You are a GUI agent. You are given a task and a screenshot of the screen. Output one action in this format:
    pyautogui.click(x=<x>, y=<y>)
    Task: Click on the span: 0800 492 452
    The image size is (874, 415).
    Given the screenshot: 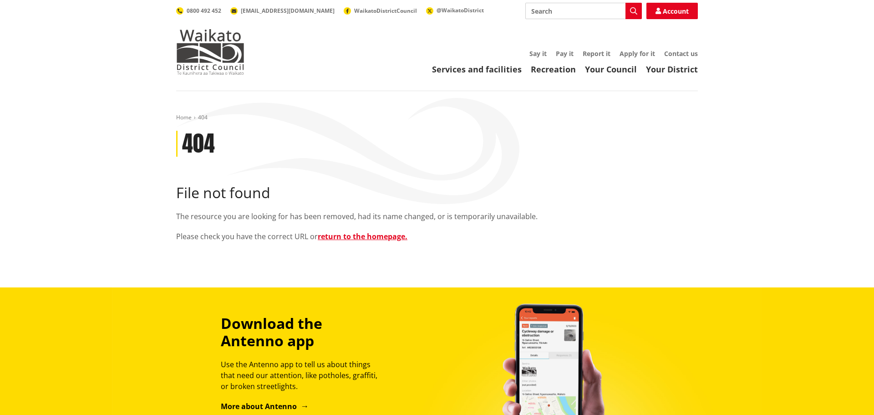 What is the action you would take?
    pyautogui.click(x=204, y=10)
    